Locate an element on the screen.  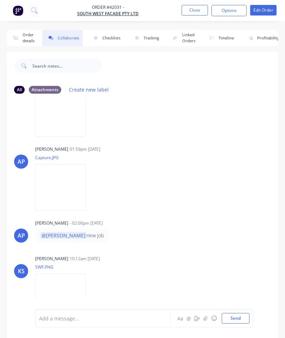
p: SWF.PNG is located at coordinates (64, 267).